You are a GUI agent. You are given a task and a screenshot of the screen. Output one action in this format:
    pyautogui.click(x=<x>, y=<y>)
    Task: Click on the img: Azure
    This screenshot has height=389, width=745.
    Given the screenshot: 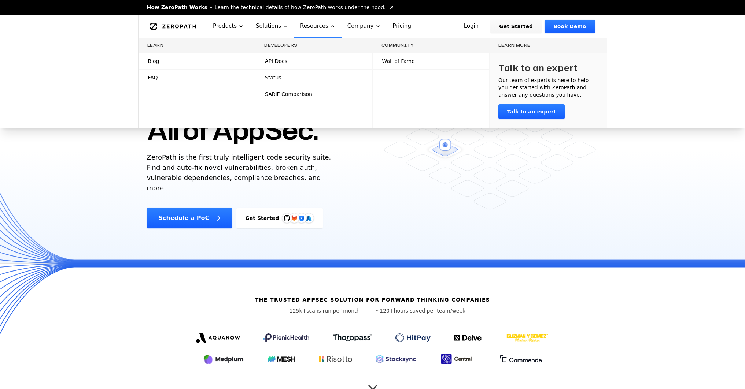 What is the action you would take?
    pyautogui.click(x=309, y=218)
    